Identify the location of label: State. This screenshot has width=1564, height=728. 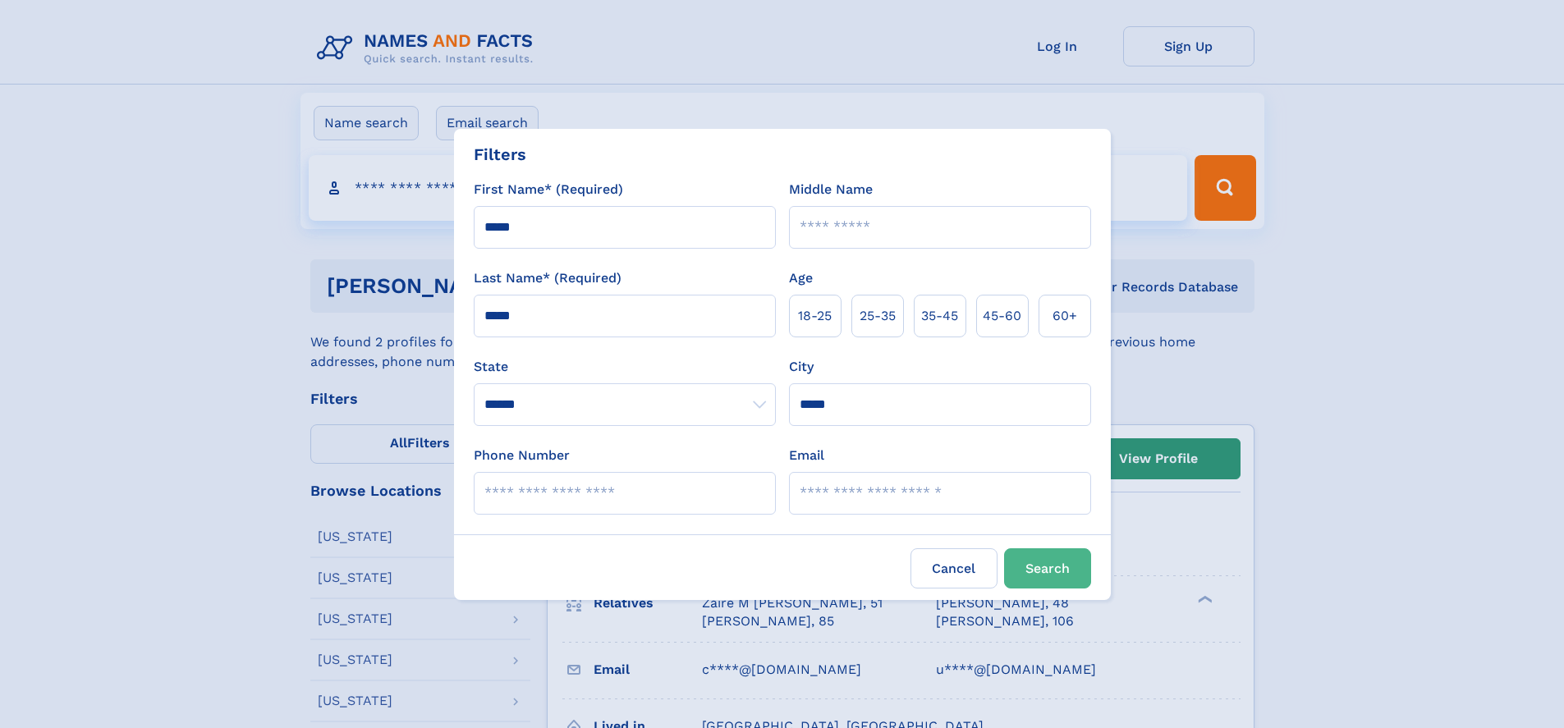
(625, 367).